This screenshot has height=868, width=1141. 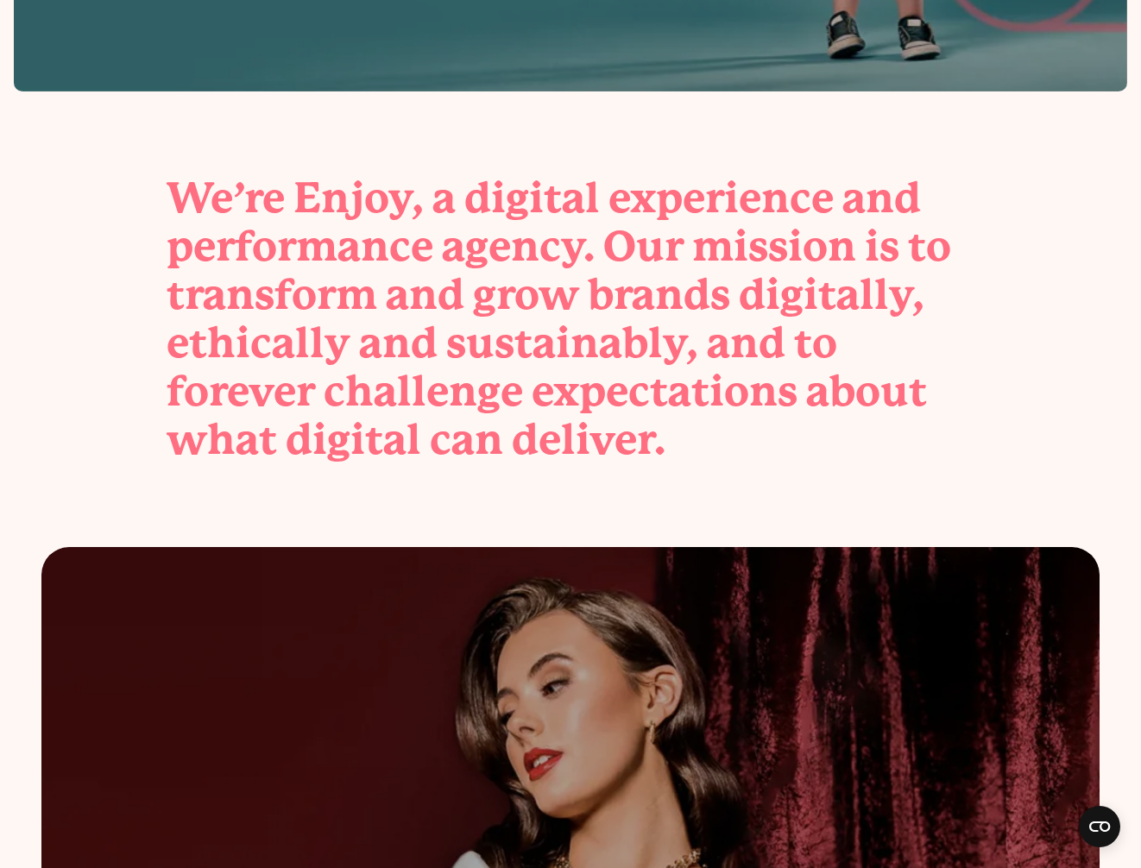 I want to click on div: agency., so click(x=518, y=247).